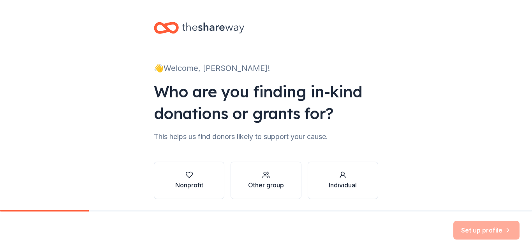 The image size is (532, 252). What do you see at coordinates (189, 180) in the screenshot?
I see `button: Nonprofit` at bounding box center [189, 180].